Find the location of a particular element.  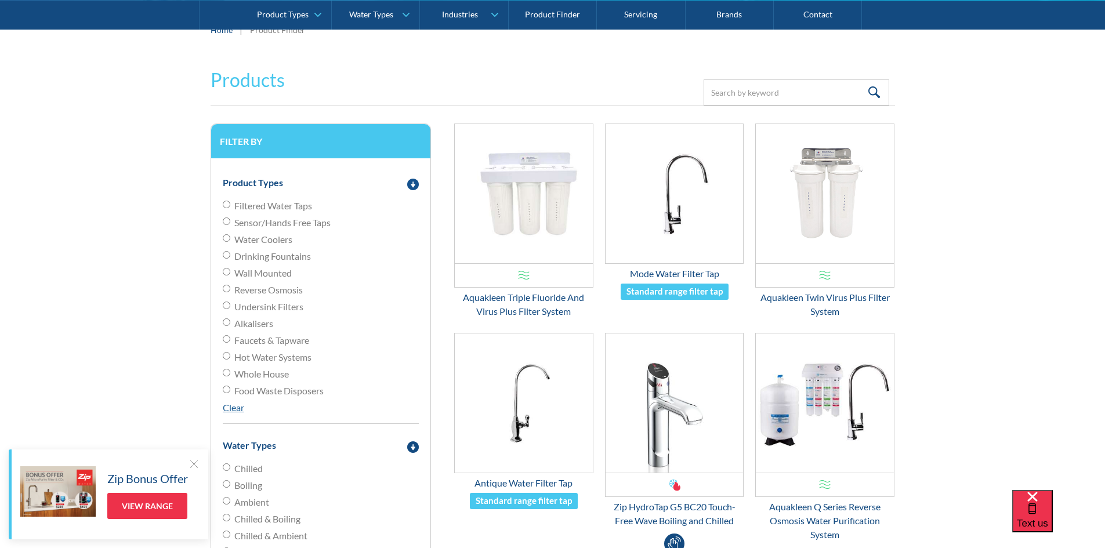

input: Ambient is located at coordinates (226, 501).